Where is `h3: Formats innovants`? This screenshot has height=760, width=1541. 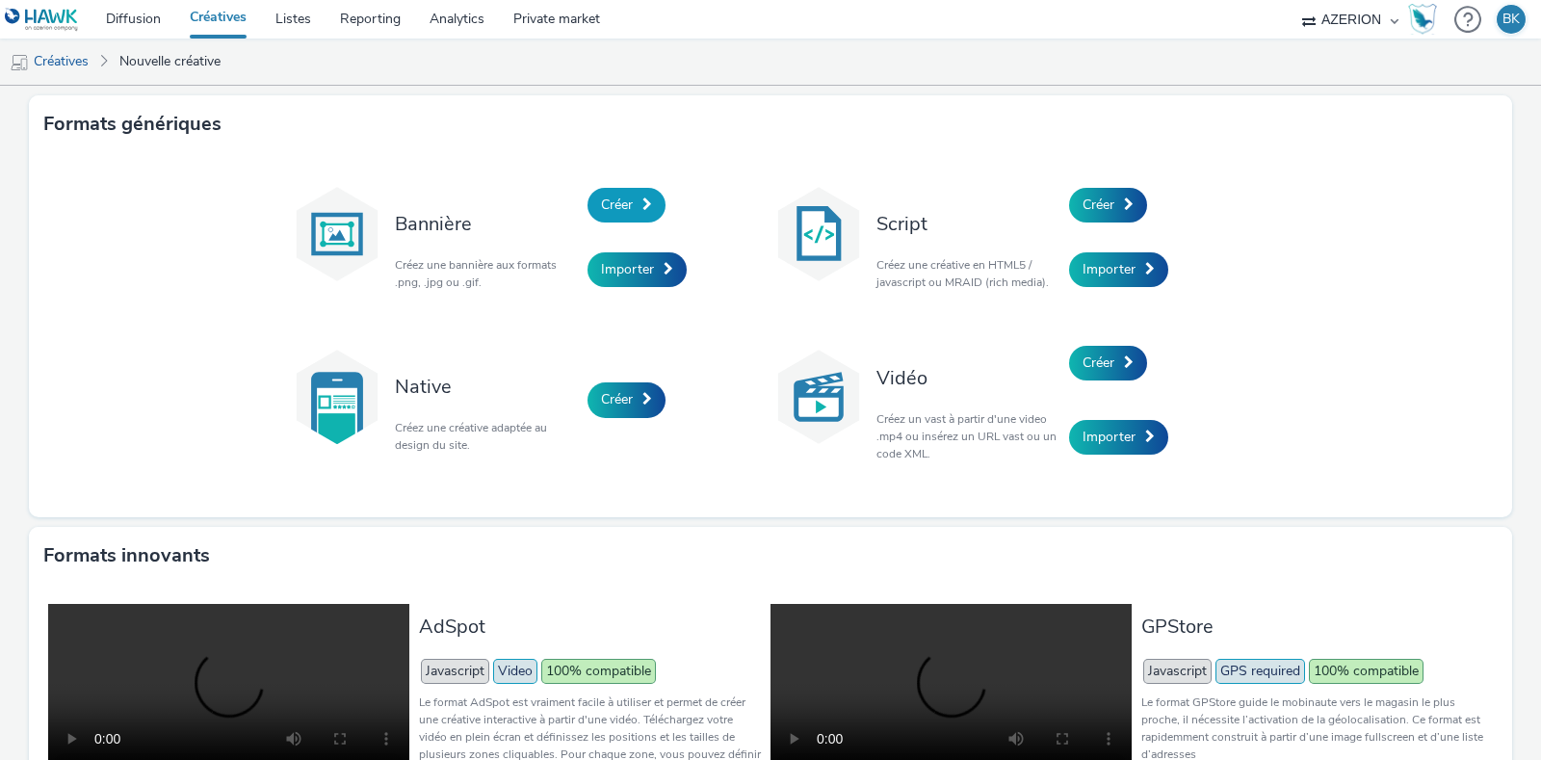 h3: Formats innovants is located at coordinates (126, 556).